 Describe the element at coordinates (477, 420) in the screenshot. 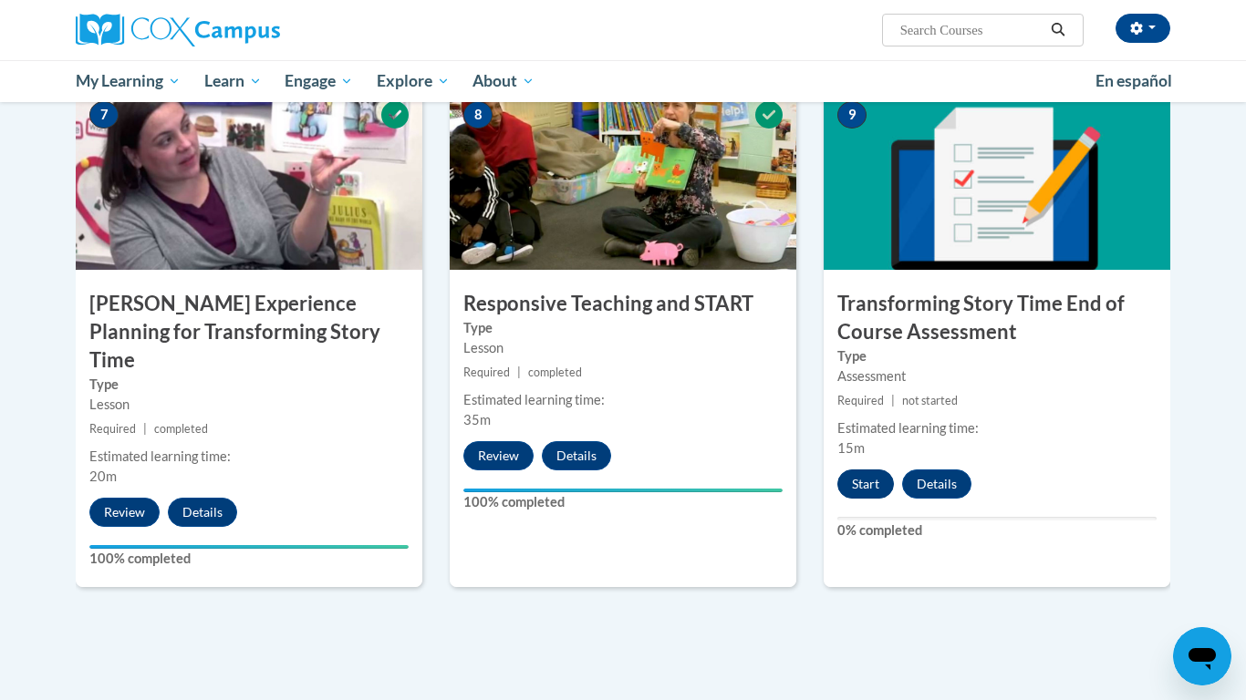

I see `span: 35m` at that location.